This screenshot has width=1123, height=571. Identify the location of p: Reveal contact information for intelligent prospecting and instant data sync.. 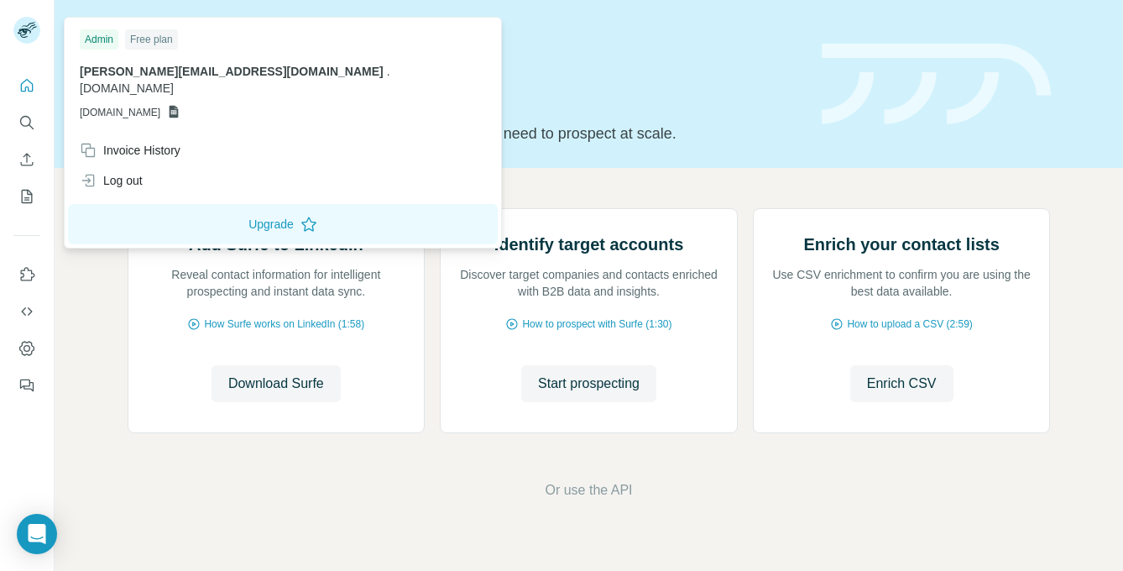
(276, 283).